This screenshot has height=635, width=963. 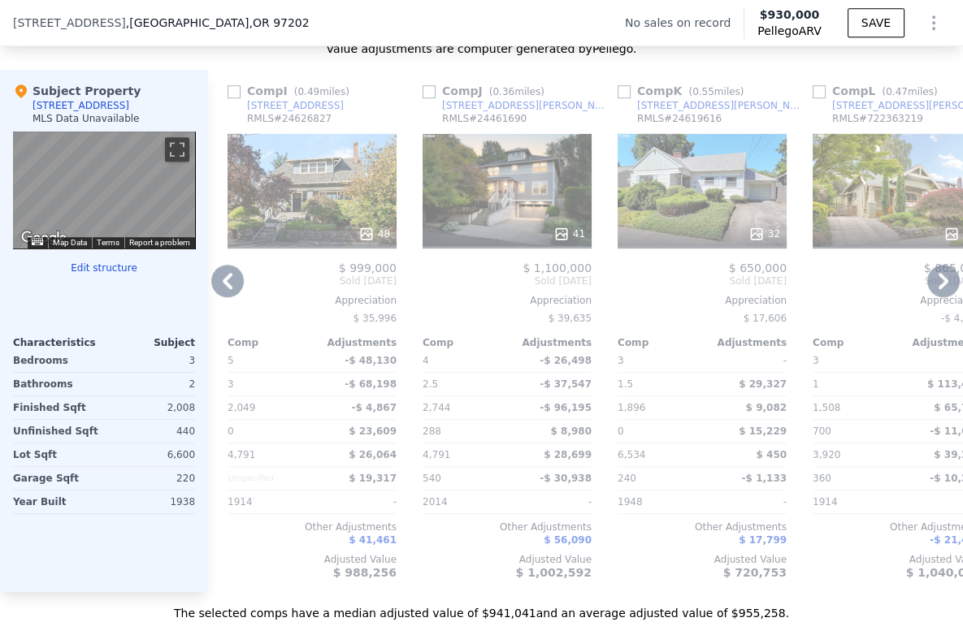 What do you see at coordinates (241, 455) in the screenshot?
I see `span: 4,791` at bounding box center [241, 455].